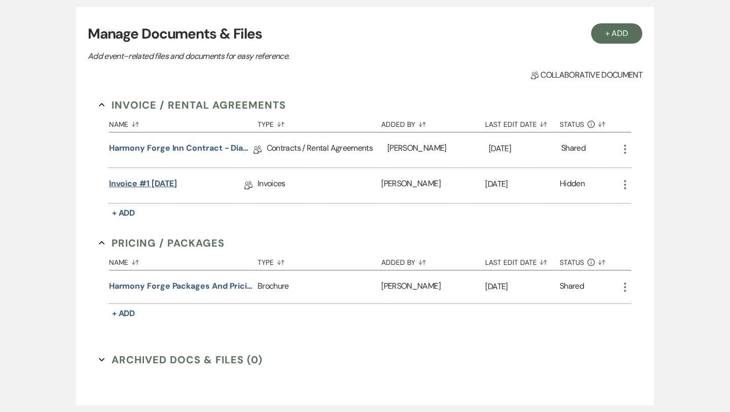 Image resolution: width=730 pixels, height=412 pixels. What do you see at coordinates (327, 150) in the screenshot?
I see `div: Contracts / Rental Agreements` at bounding box center [327, 150].